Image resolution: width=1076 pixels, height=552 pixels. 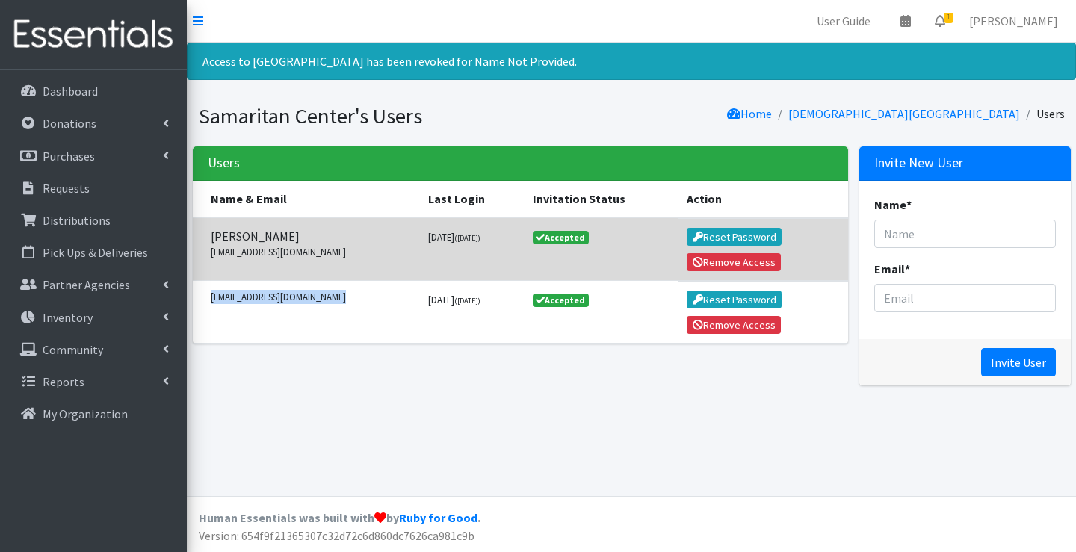 I want to click on a: My Organization, so click(x=93, y=414).